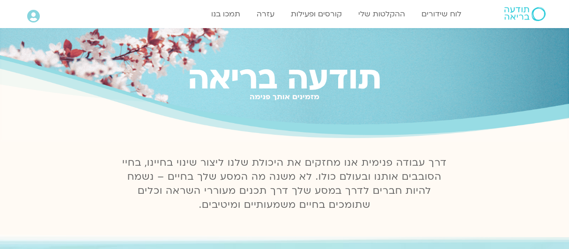 The width and height of the screenshot is (569, 249). Describe the element at coordinates (266, 14) in the screenshot. I see `a: עזרה` at that location.